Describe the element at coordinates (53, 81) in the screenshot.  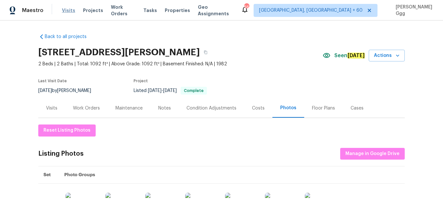
I see `span: Last Visit Date` at that location.